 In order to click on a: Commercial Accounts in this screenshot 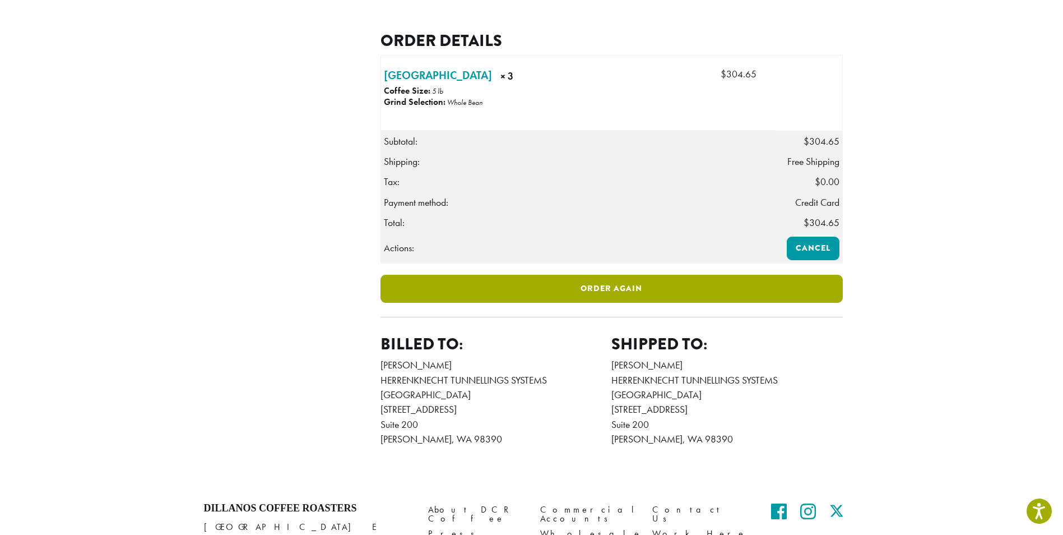, I will do `click(588, 514)`.